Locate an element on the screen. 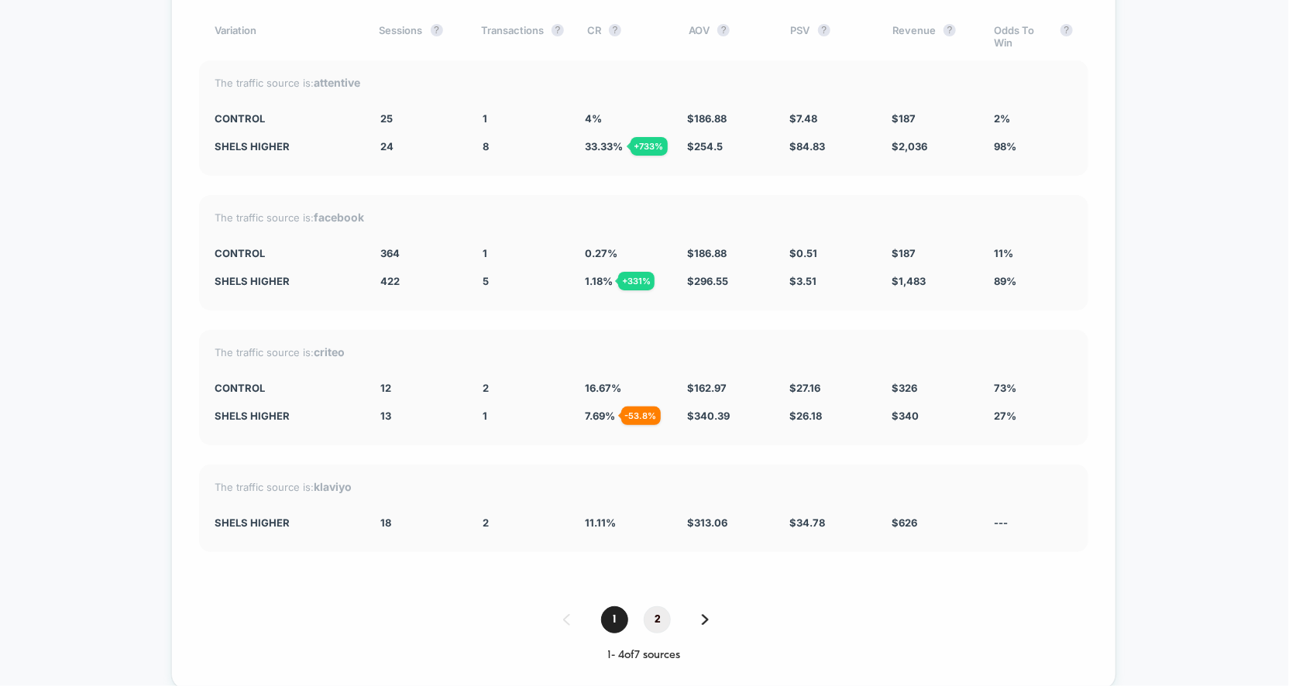 This screenshot has width=1289, height=686. div: 89% is located at coordinates (1033, 281).